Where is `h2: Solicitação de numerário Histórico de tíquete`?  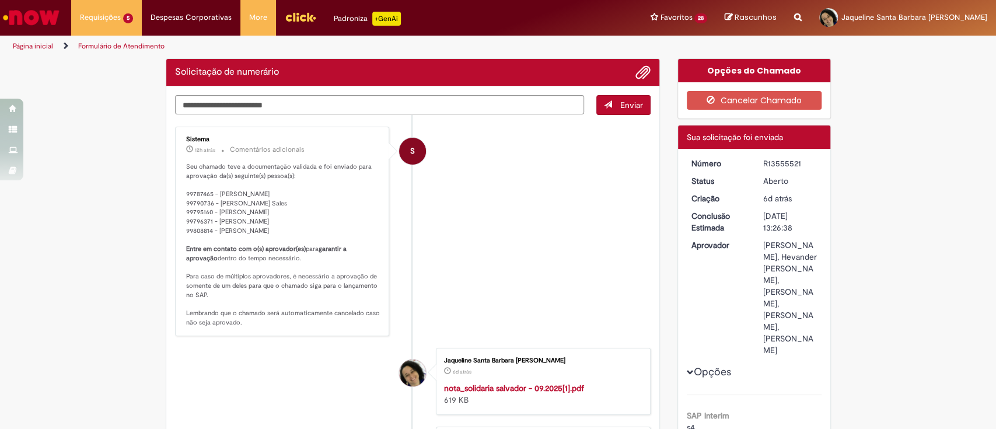
h2: Solicitação de numerário Histórico de tíquete is located at coordinates (227, 72).